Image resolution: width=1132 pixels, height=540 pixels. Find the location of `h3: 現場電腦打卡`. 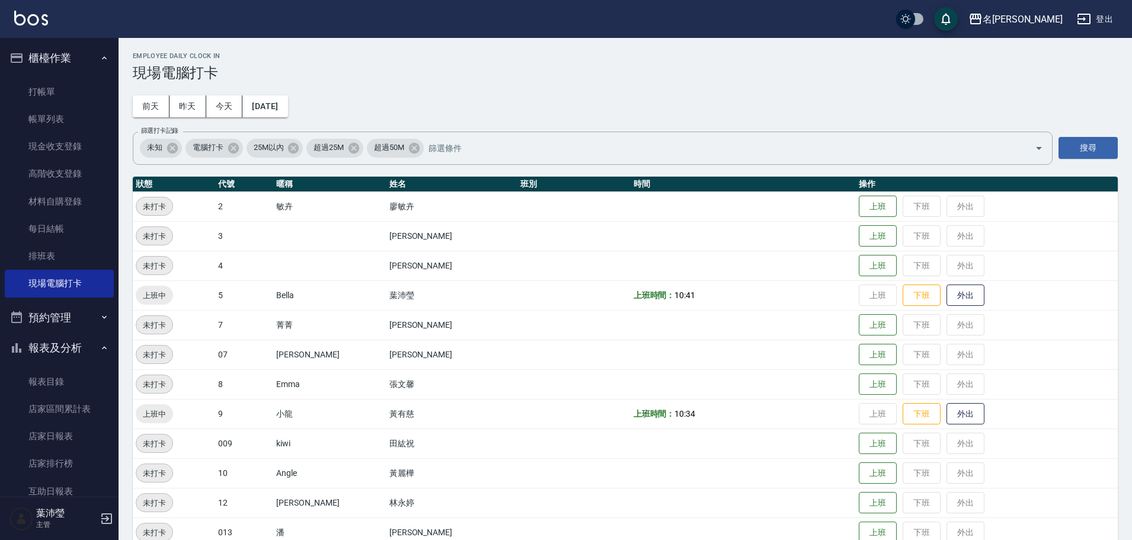

h3: 現場電腦打卡 is located at coordinates (626, 73).